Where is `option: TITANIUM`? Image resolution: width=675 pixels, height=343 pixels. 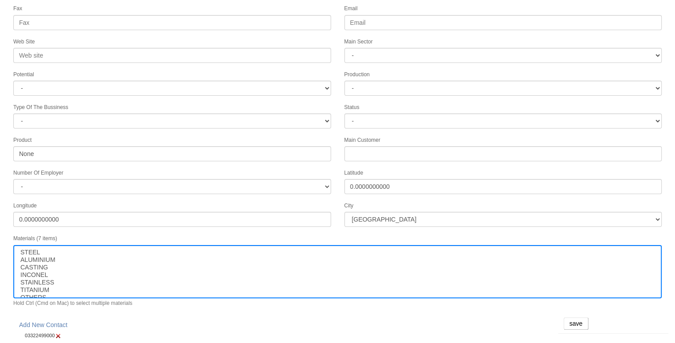
option: TITANIUM is located at coordinates (337, 290).